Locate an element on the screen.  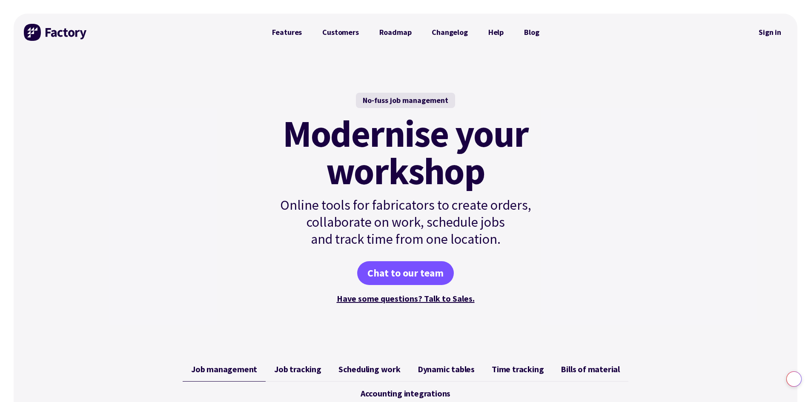
span: Scheduling work is located at coordinates (370, 370).